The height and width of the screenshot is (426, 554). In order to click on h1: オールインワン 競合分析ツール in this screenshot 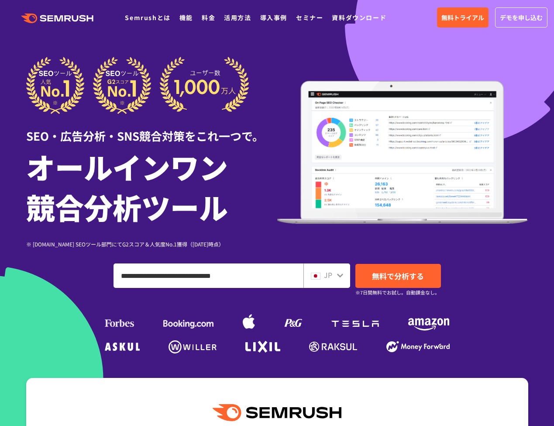, I will do `click(152, 187)`.